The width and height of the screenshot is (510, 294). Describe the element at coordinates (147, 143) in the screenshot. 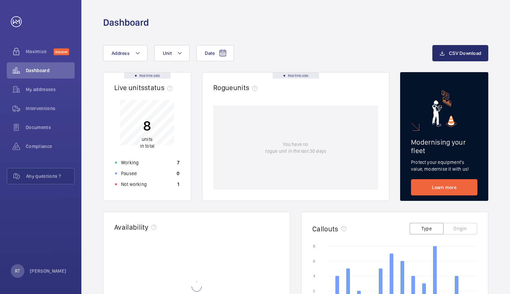

I see `p: in total` at that location.